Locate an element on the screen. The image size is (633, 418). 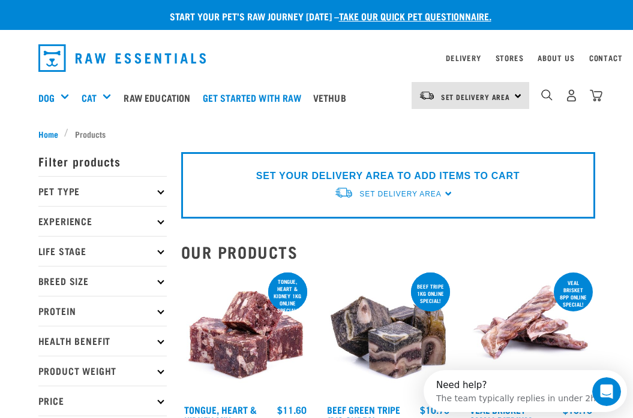
div: Veal Brisket 8pp online special! is located at coordinates (573, 294).